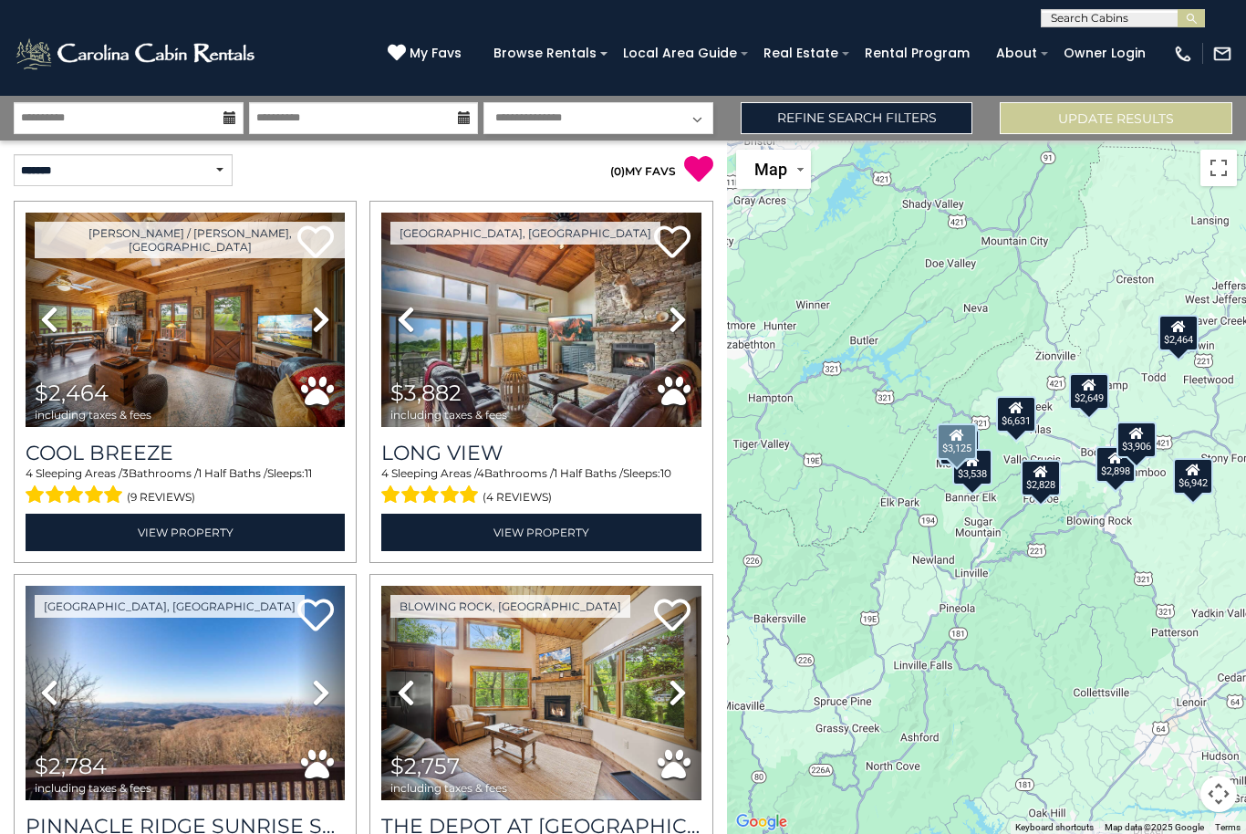  Describe the element at coordinates (541, 319) in the screenshot. I see `img: thumbnail_166494318.jpeg` at that location.